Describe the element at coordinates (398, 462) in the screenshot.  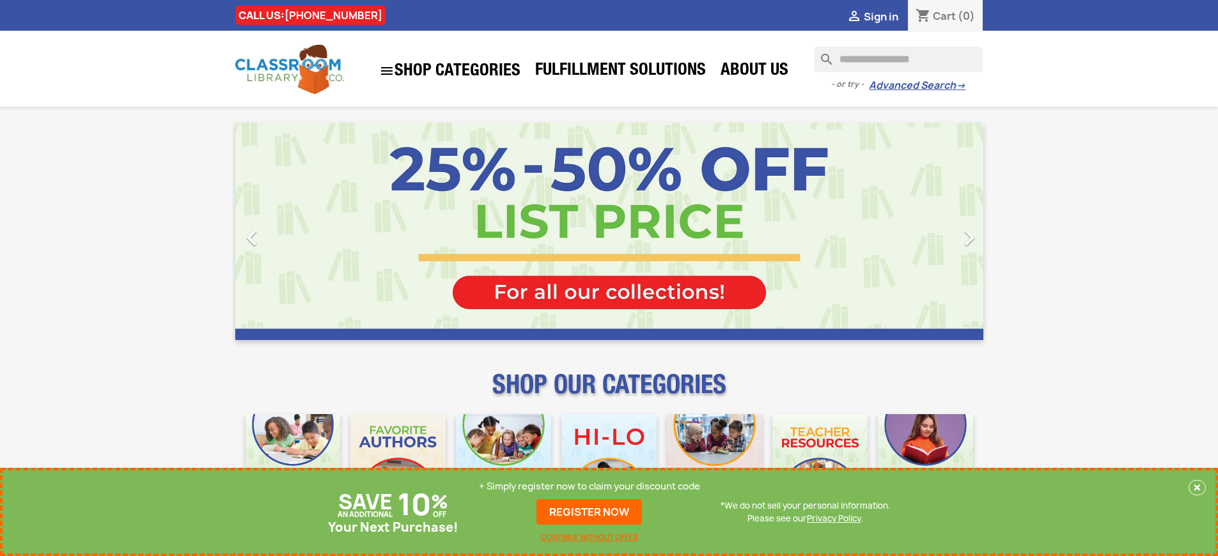
I see `img: CLC_Favorite_Authors_Mobile.jpg` at that location.